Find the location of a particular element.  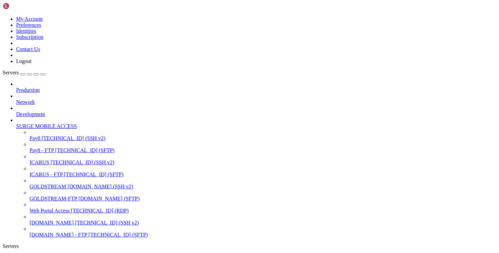

li: SURGE MOBILE ACCESS is located at coordinates (256, 178).